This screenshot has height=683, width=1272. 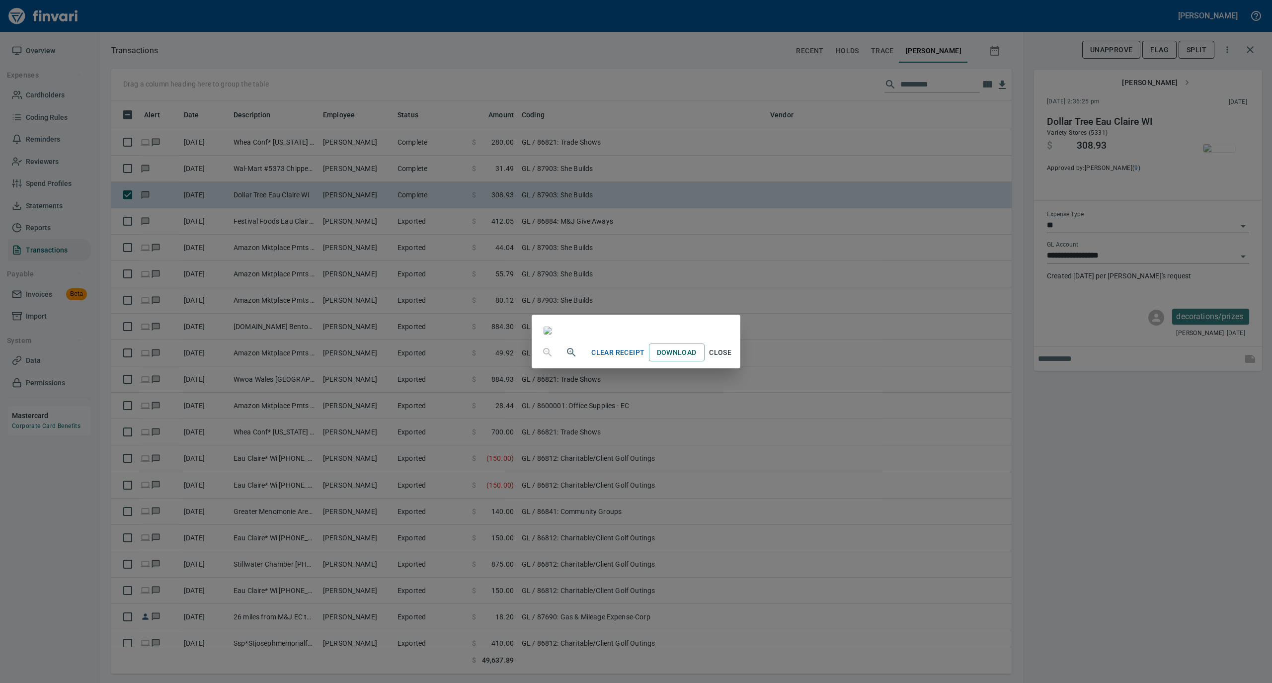 What do you see at coordinates (548, 330) in the screenshot?
I see `img: receipts%2Fmarketjohnson%2F2025-08-08%2Fx3KwtPioHTRLvzpBA9LkdEtz7TB3__kHe3zSIjagCPDuZ602Eh.jpg` at bounding box center [548, 330].